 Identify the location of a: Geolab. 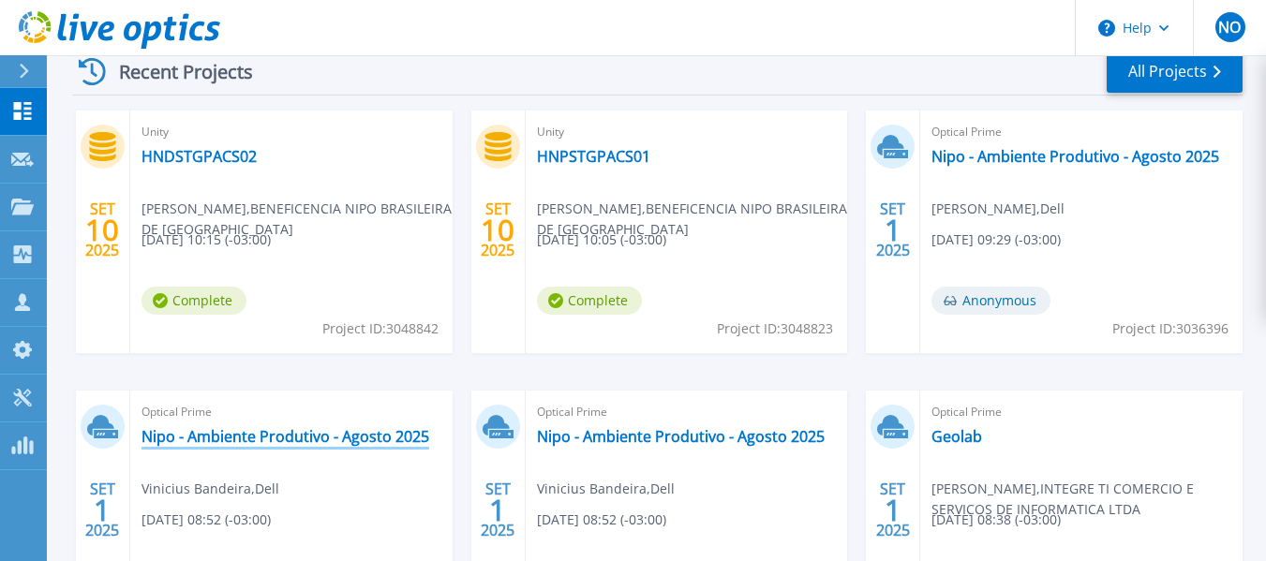
(956, 437).